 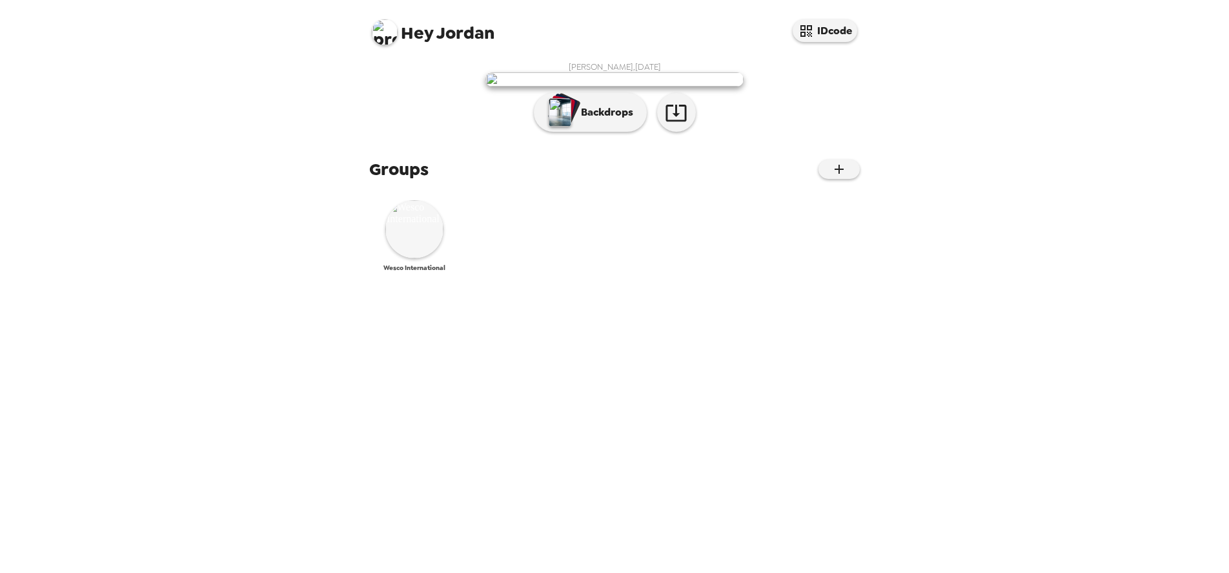 What do you see at coordinates (590, 112) in the screenshot?
I see `button: Backdrops` at bounding box center [590, 112].